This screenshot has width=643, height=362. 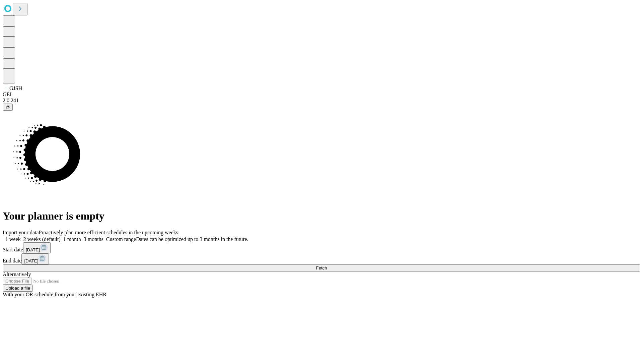 What do you see at coordinates (322, 94) in the screenshot?
I see `div: GEI` at bounding box center [322, 94].